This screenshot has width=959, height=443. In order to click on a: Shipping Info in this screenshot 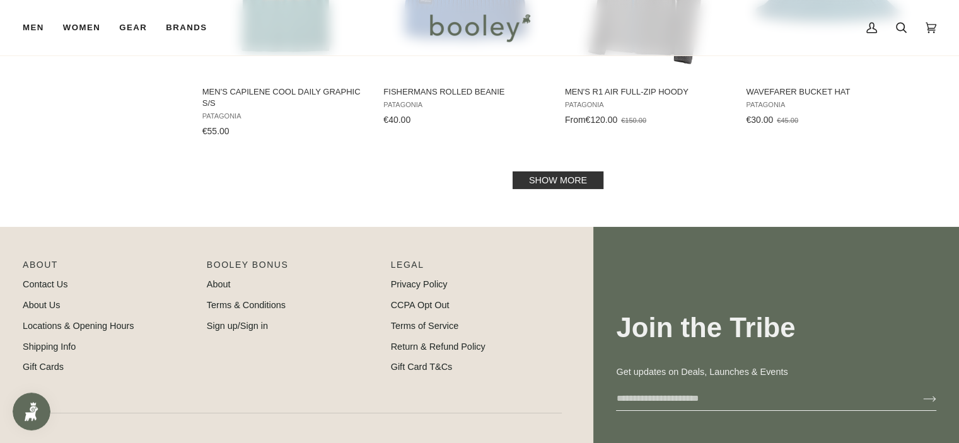, I will do `click(49, 347)`.